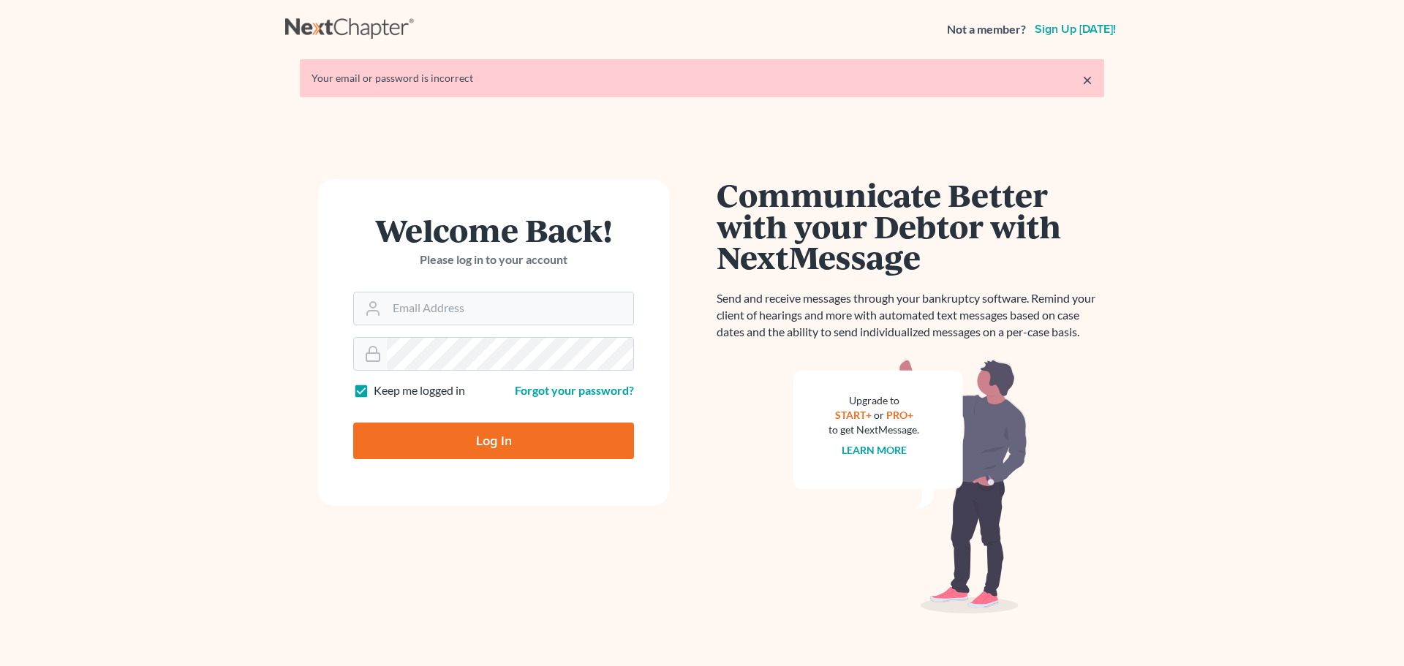 The height and width of the screenshot is (666, 1404). I want to click on p: Send and receive messages through your bankruptcy software. Remind your client of hearings and mo..., so click(910, 315).